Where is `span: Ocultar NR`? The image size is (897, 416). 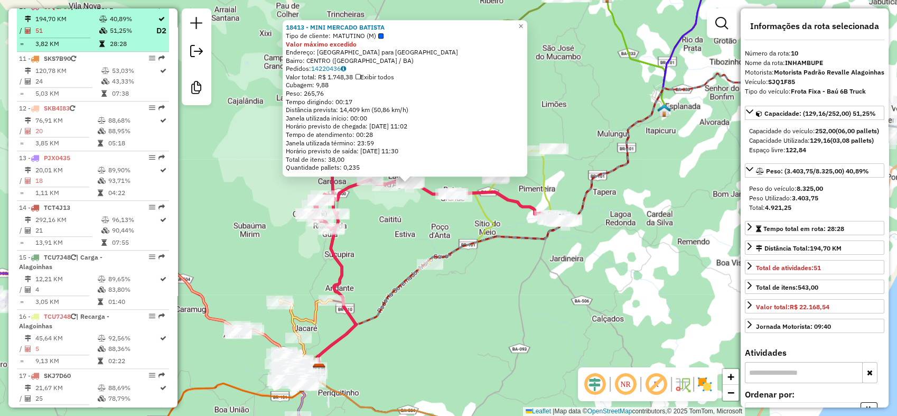 span: Ocultar NR is located at coordinates (625, 384).